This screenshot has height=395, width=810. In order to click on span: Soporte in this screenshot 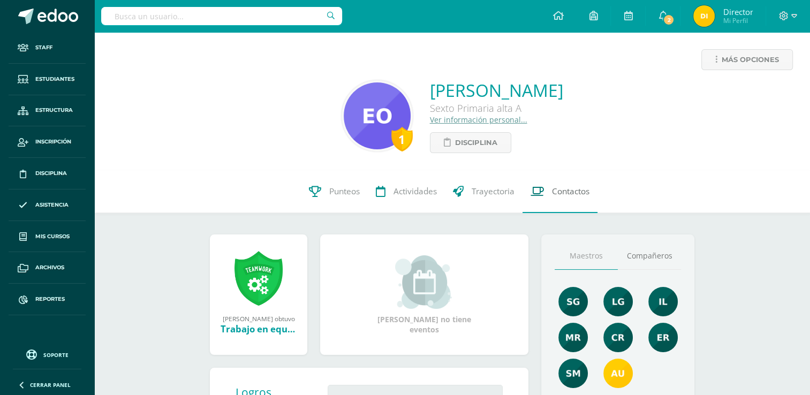, I will do `click(56, 355)`.